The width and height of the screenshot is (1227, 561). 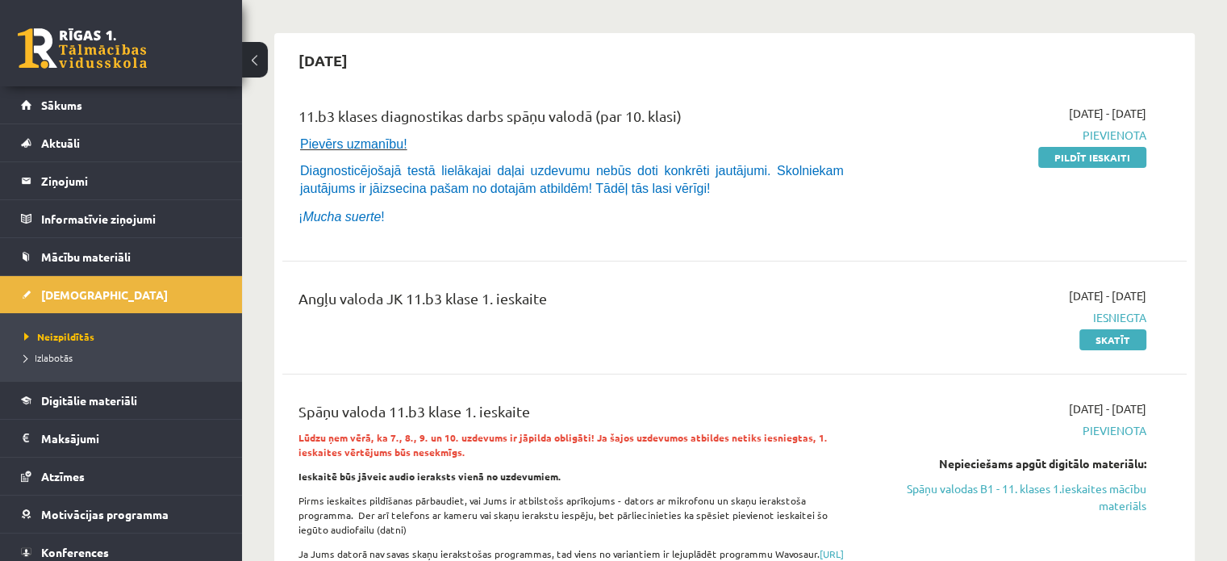 What do you see at coordinates (1014, 317) in the screenshot?
I see `span: Iesniegta` at bounding box center [1014, 317].